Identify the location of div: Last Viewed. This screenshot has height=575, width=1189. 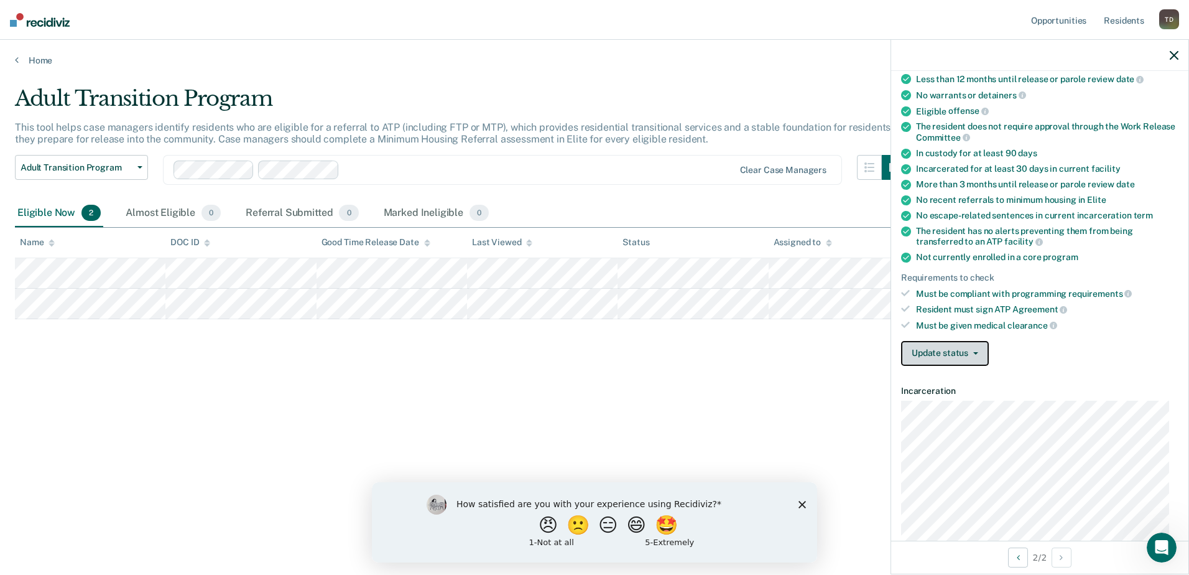
(502, 242).